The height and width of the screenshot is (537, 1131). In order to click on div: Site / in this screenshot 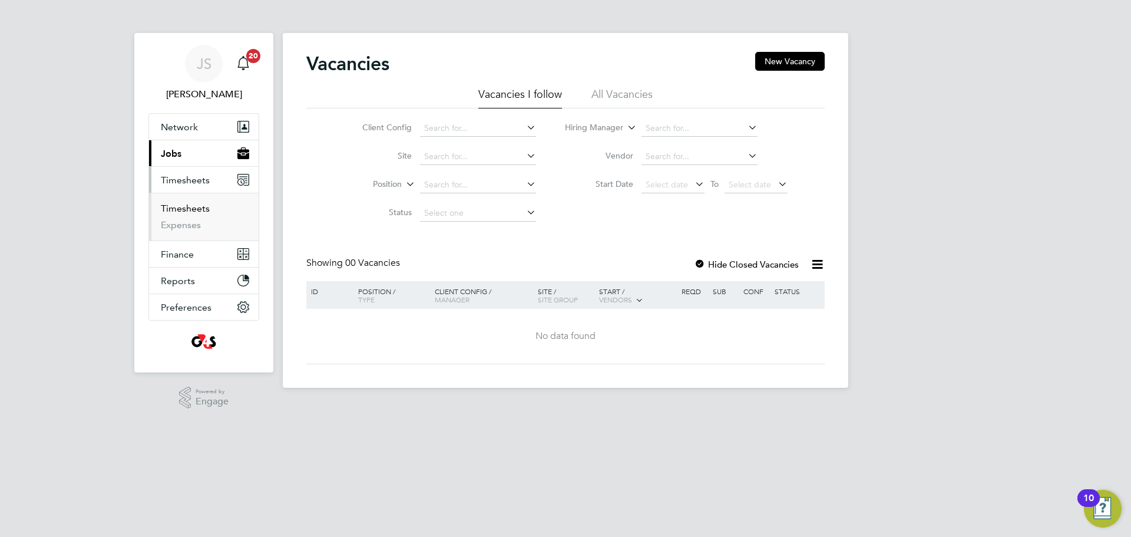, I will do `click(565, 295)`.